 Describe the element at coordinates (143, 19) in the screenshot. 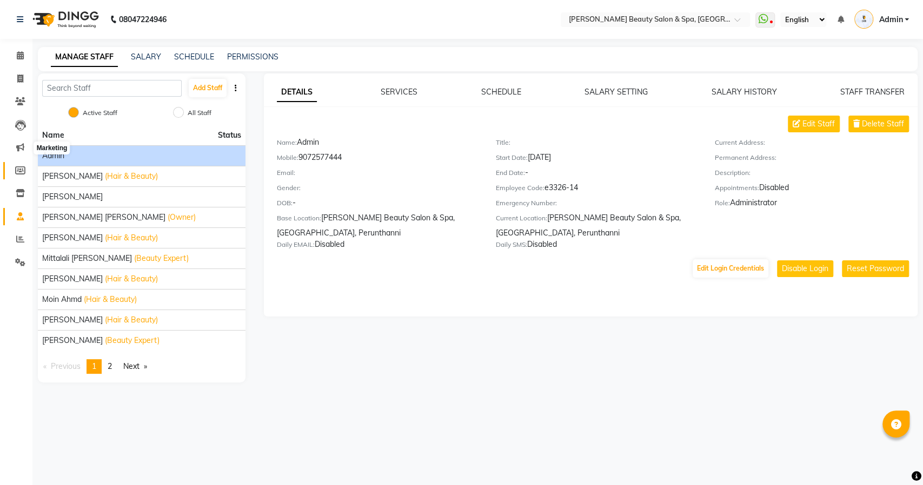

I see `b: 08047224946` at that location.